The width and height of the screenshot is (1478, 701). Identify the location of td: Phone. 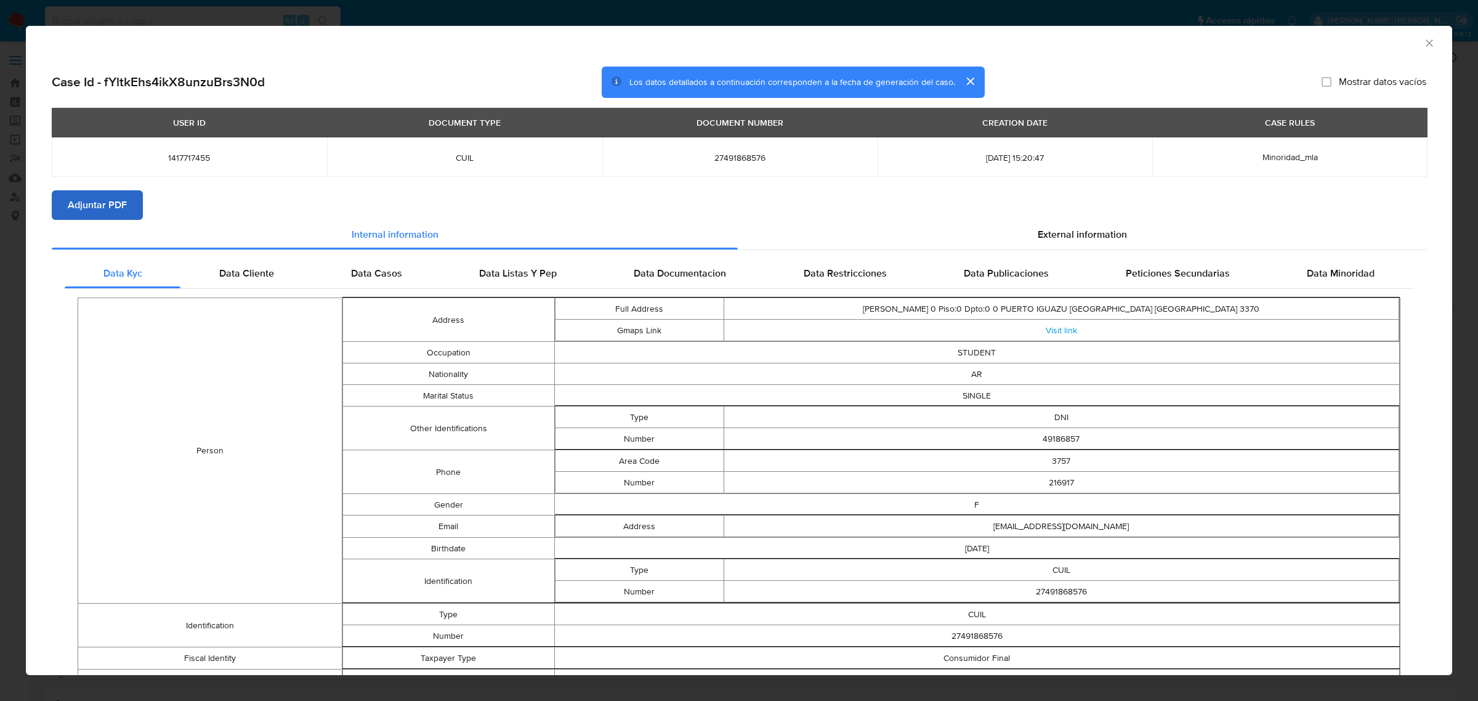
(448, 472).